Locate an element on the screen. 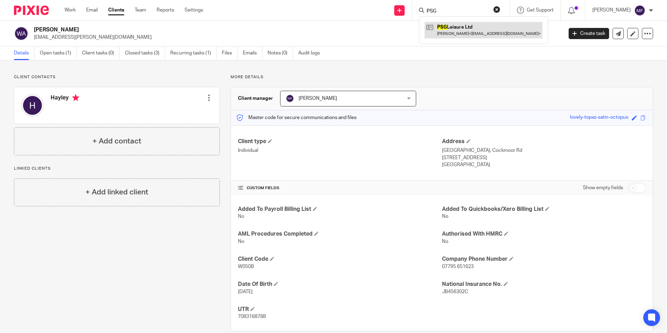  a: Notes (0) is located at coordinates (280, 53).